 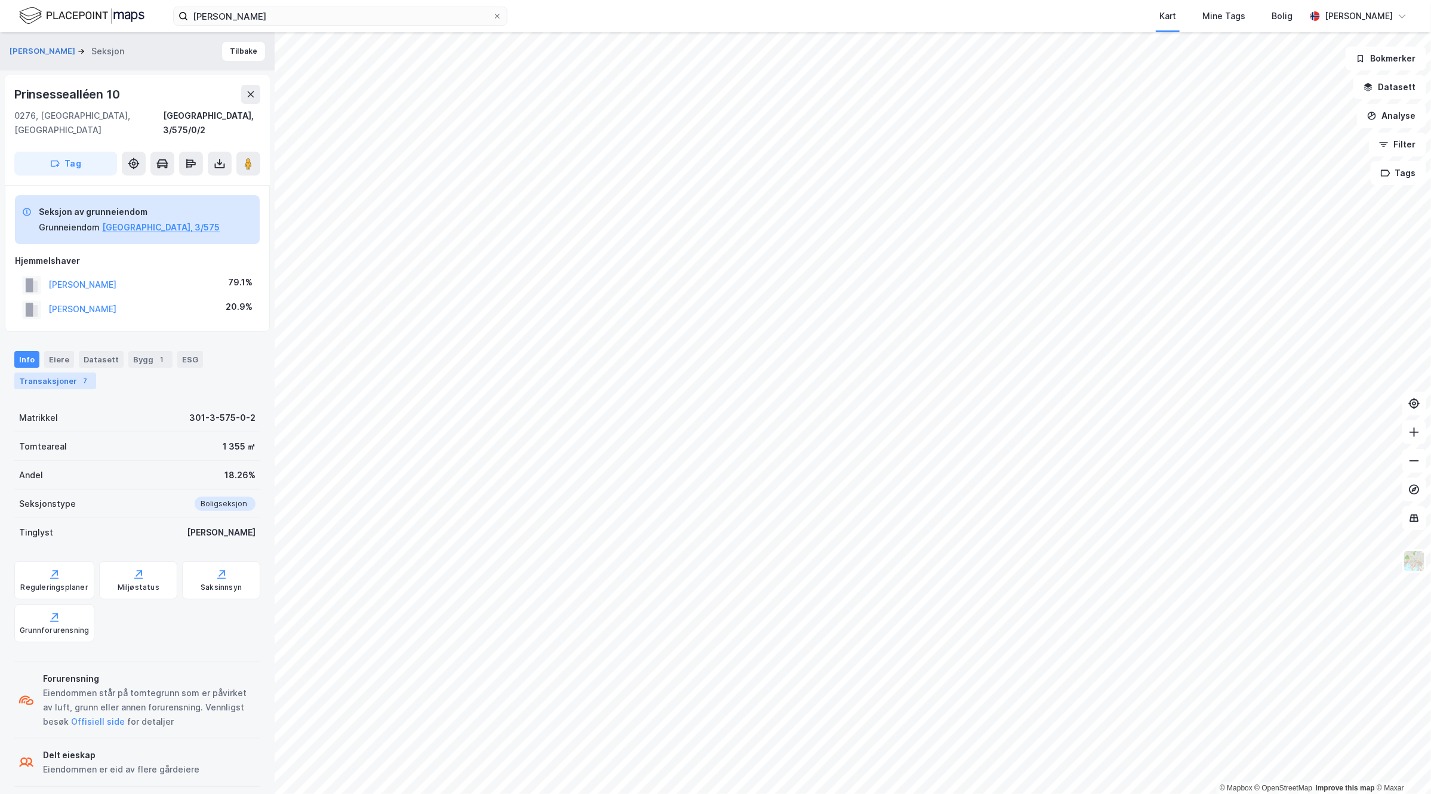 I want to click on div: Andel, so click(x=31, y=475).